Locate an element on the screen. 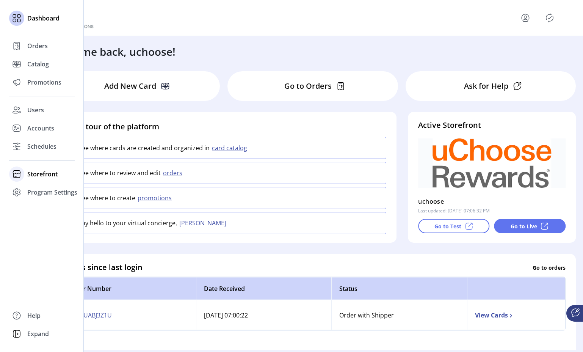  span: Program Settings is located at coordinates (52, 192).